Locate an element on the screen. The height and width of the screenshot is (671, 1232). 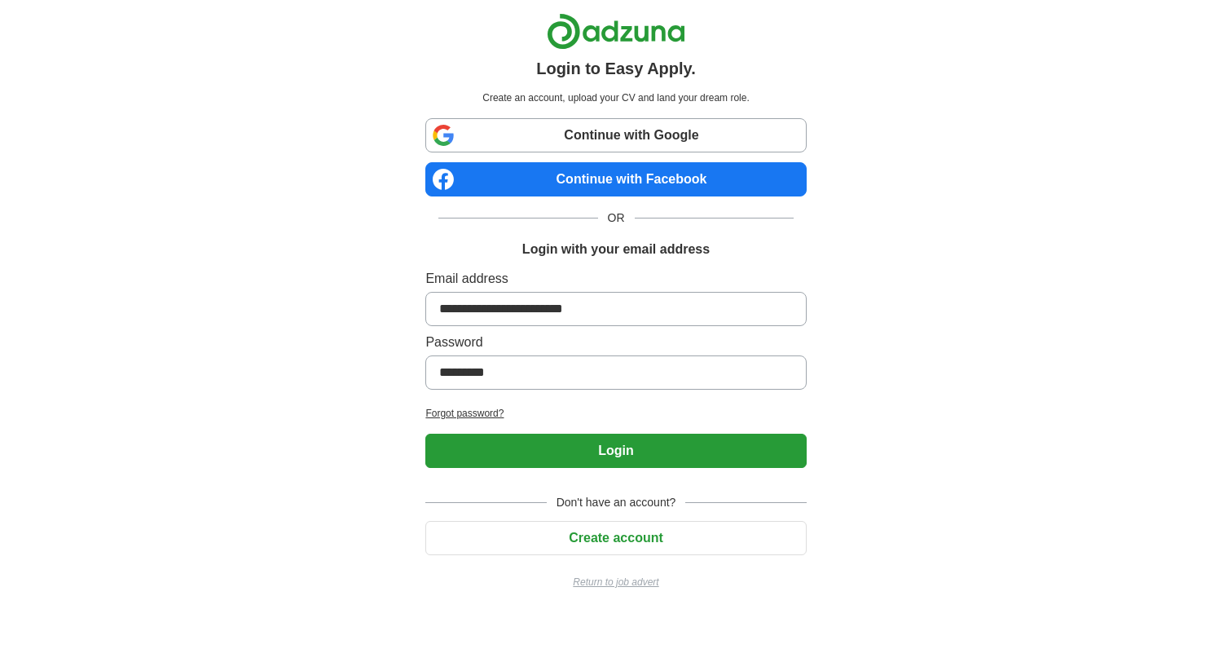
p: Create an account, upload your CV and land your dream role. is located at coordinates (615, 98).